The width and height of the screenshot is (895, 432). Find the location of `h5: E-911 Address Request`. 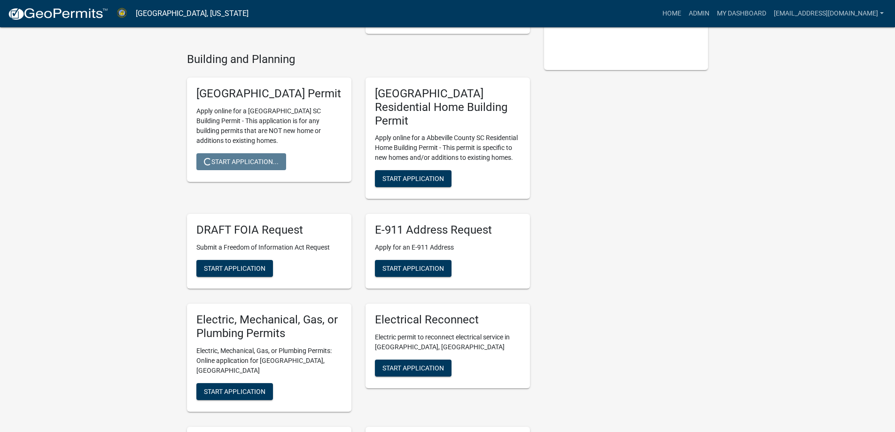

h5: E-911 Address Request is located at coordinates (448, 230).